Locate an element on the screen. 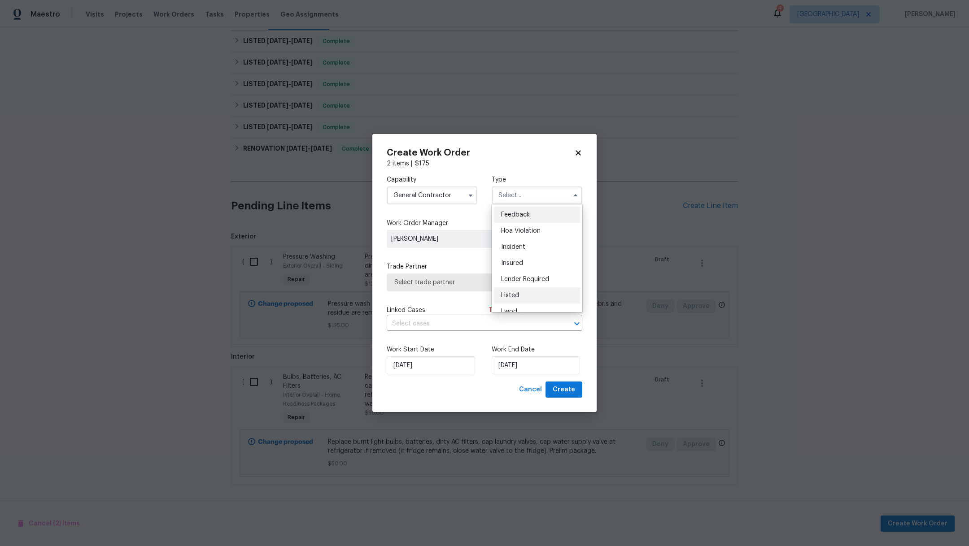  button: Cancel is located at coordinates (530, 390).